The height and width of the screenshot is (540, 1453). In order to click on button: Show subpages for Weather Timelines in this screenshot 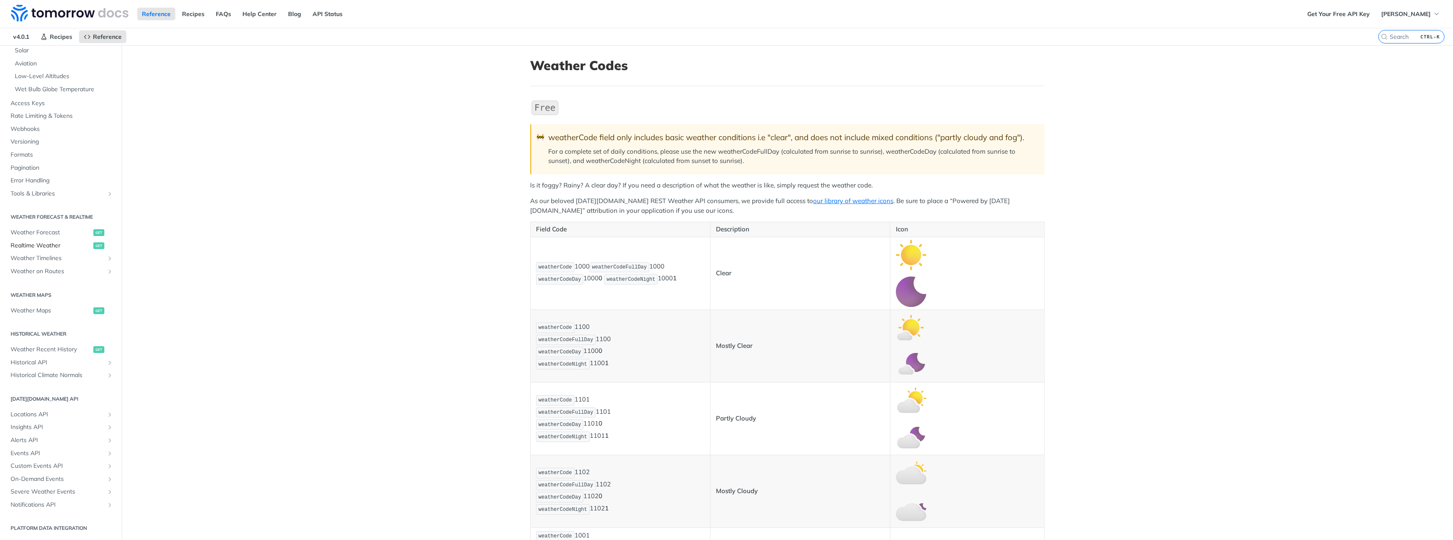, I will do `click(110, 259)`.